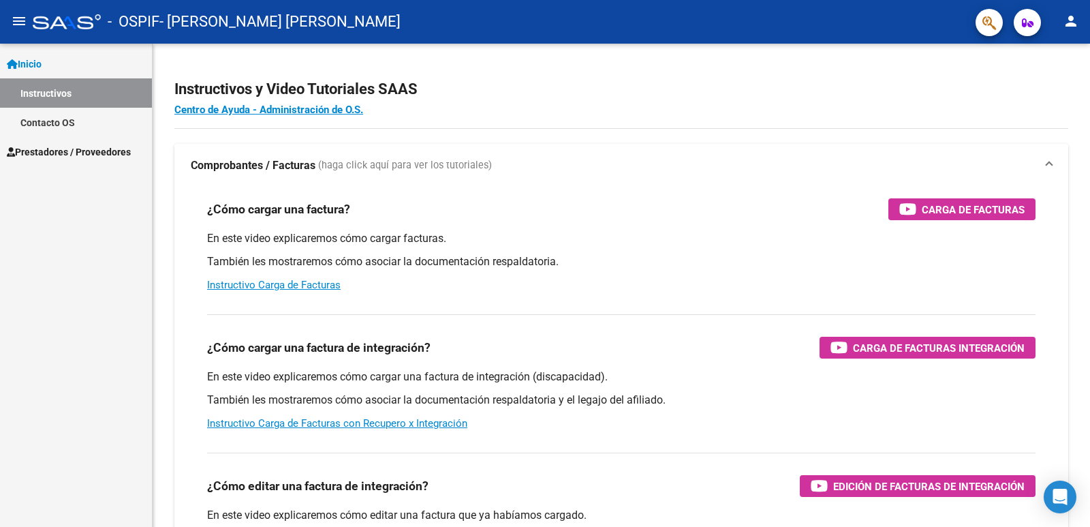 The image size is (1090, 527). I want to click on span: Inicio, so click(24, 64).